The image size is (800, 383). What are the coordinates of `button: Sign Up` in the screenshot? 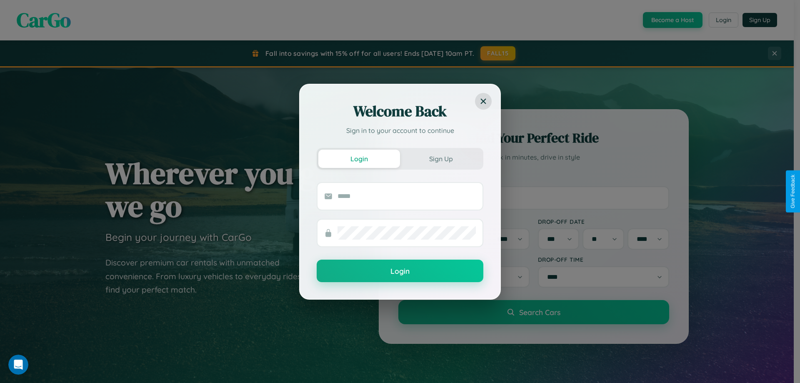 It's located at (441, 159).